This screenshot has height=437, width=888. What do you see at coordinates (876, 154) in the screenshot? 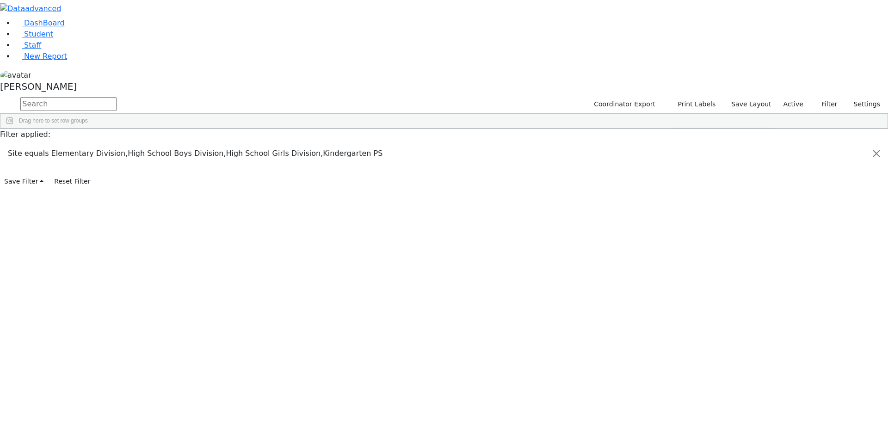
I see `button: Close` at bounding box center [876, 154].